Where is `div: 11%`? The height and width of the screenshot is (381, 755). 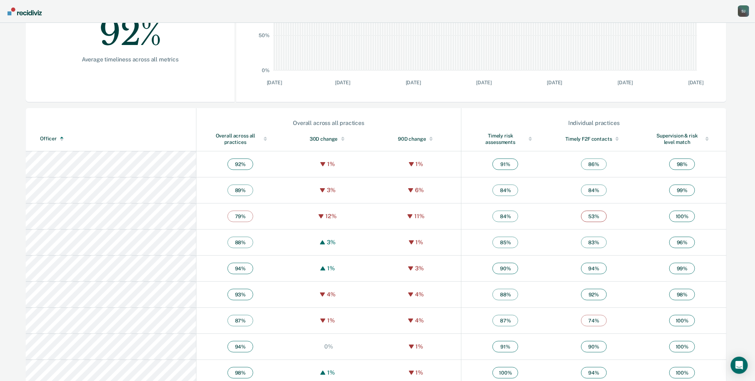
div: 11% is located at coordinates (419, 216).